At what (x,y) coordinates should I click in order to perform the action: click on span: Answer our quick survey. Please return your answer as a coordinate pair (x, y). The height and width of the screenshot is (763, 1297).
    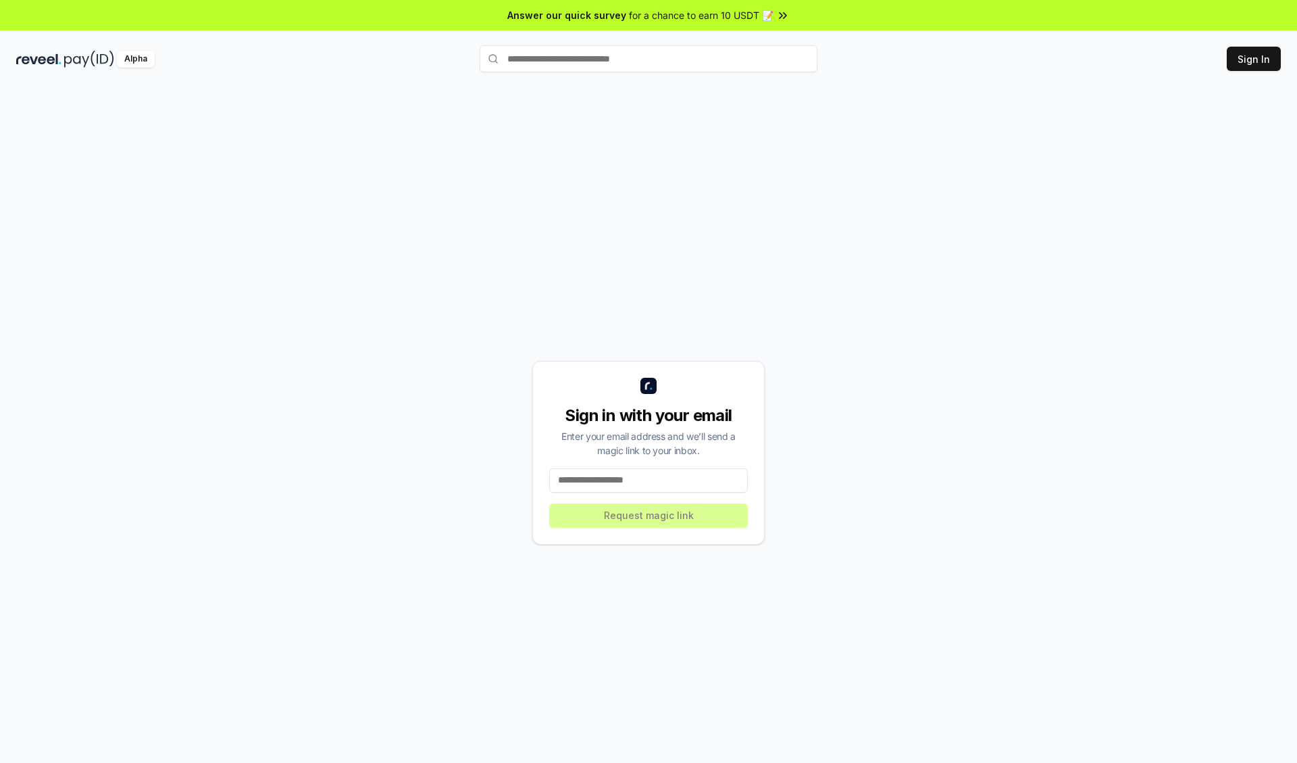
    Looking at the image, I should click on (567, 15).